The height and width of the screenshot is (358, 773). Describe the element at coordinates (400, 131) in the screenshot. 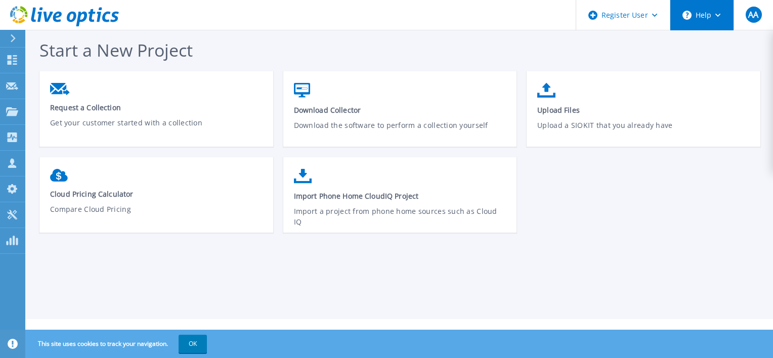

I see `p: Download the software to perform a collection yourself` at that location.